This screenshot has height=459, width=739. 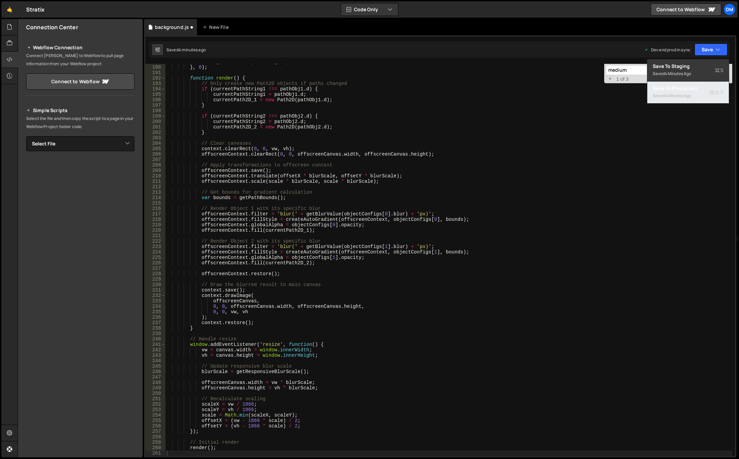 What do you see at coordinates (155, 426) in the screenshot?
I see `div: 256` at bounding box center [155, 426].